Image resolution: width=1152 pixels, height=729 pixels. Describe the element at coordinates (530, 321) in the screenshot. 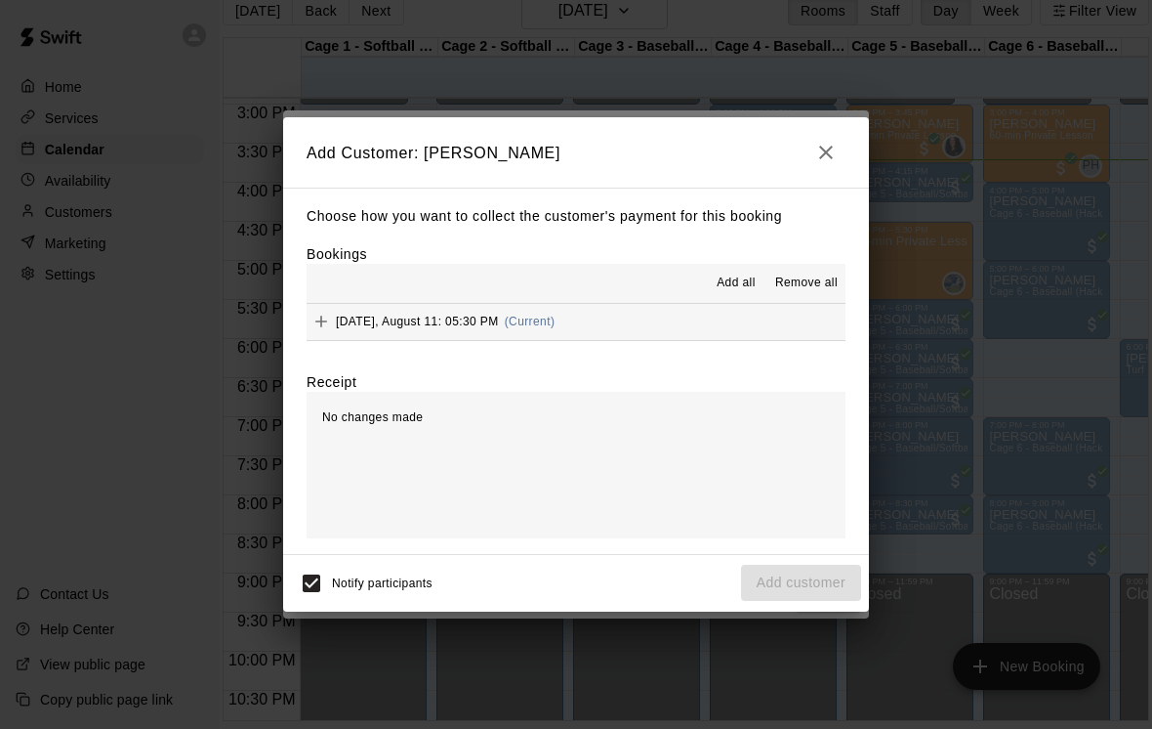

I see `span: (Current)` at that location.